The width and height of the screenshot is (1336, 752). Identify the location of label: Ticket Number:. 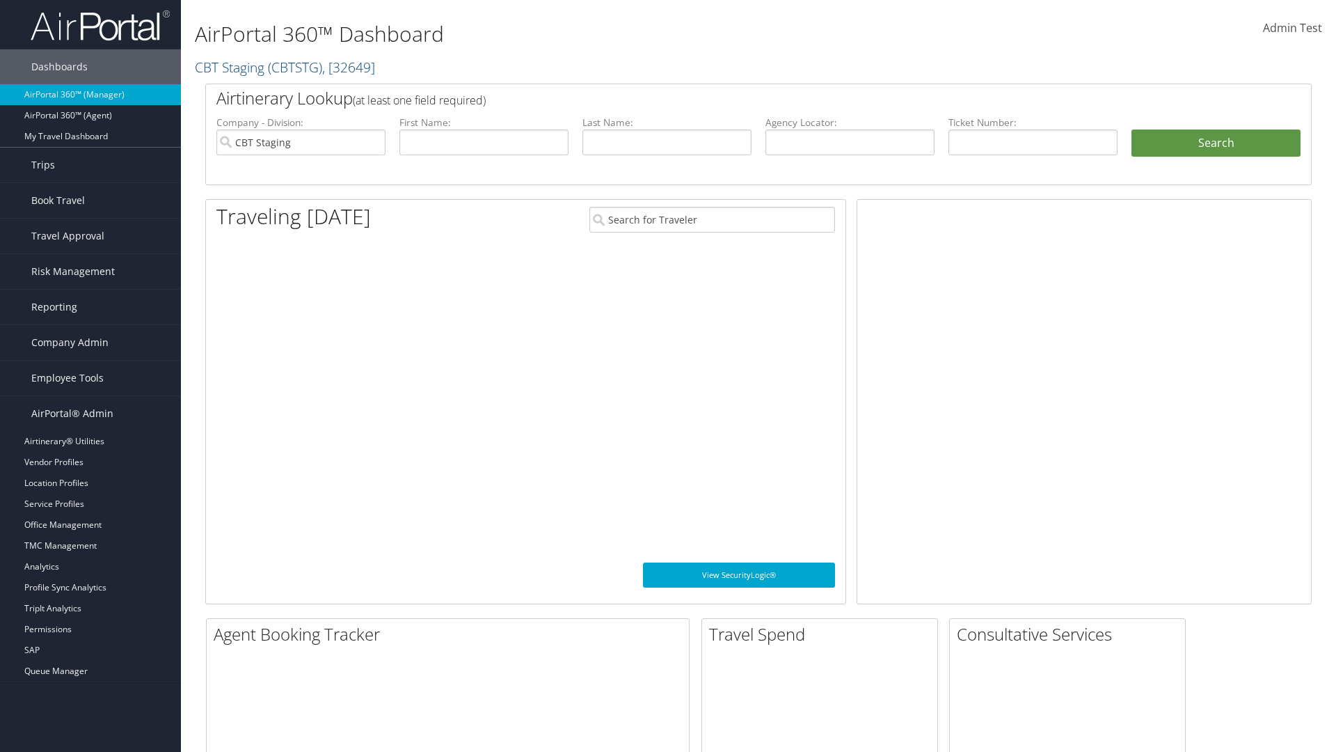
(1033, 122).